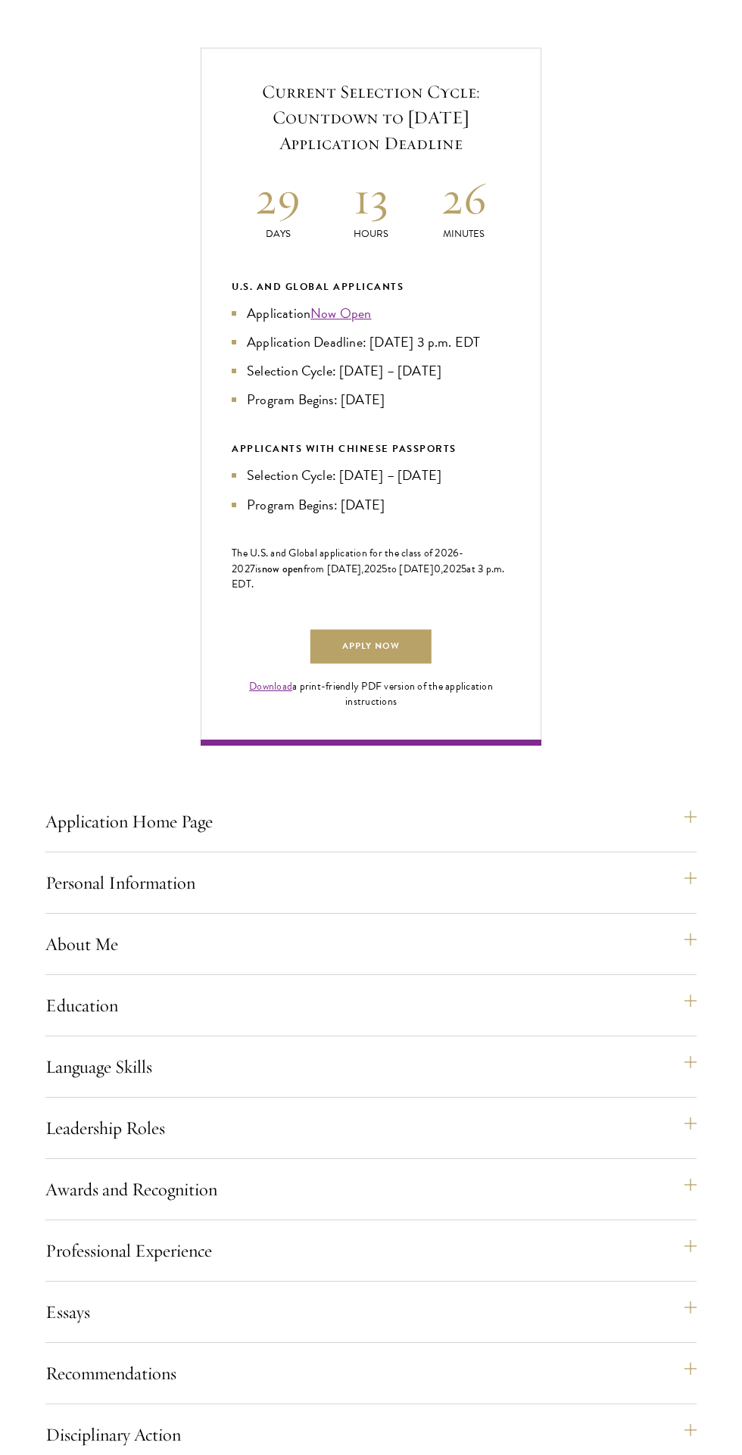 The width and height of the screenshot is (742, 1455). I want to click on a: Apply Now, so click(371, 646).